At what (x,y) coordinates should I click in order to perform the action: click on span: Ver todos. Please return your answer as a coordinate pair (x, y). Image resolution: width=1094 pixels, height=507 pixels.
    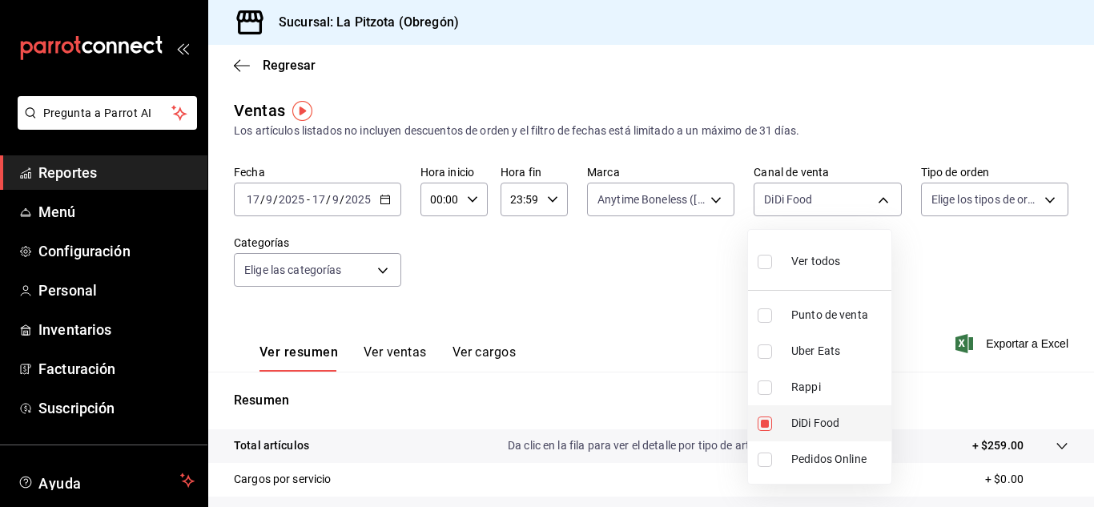
    Looking at the image, I should click on (815, 261).